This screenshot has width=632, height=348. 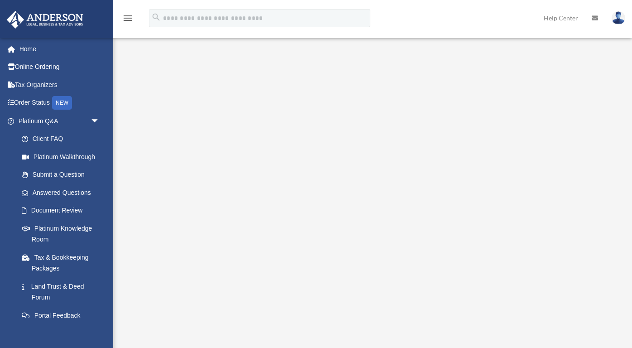 I want to click on a: Client FAQ, so click(x=63, y=139).